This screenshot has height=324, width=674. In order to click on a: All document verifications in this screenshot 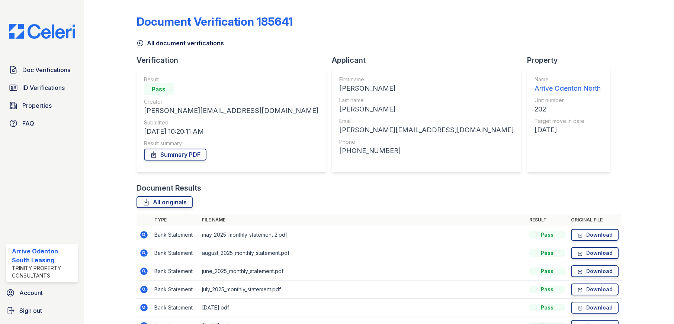, I will do `click(180, 43)`.